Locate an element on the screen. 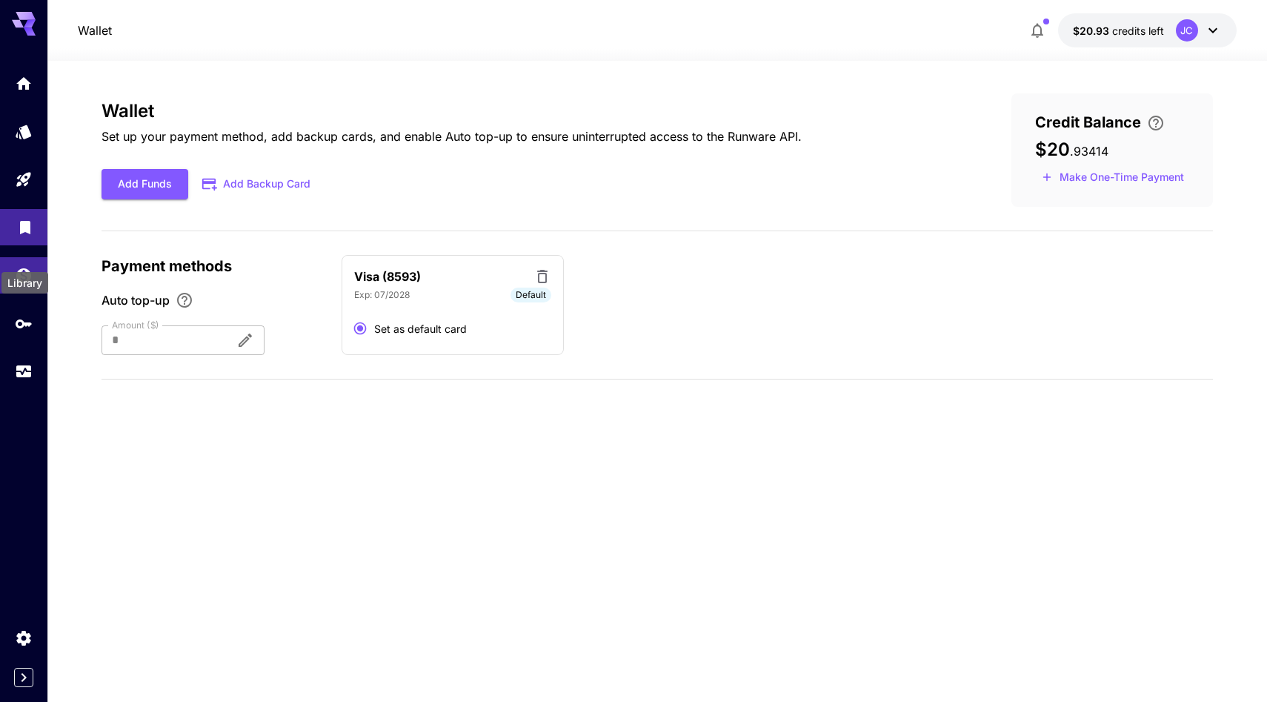 The image size is (1267, 702). div: JC is located at coordinates (1187, 30).